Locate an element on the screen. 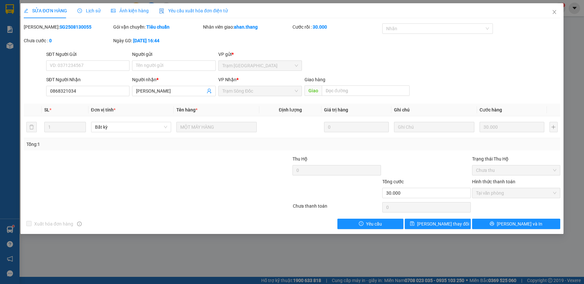 This screenshot has width=584, height=284. span: Trạm Sông Đốc is located at coordinates (260, 91).